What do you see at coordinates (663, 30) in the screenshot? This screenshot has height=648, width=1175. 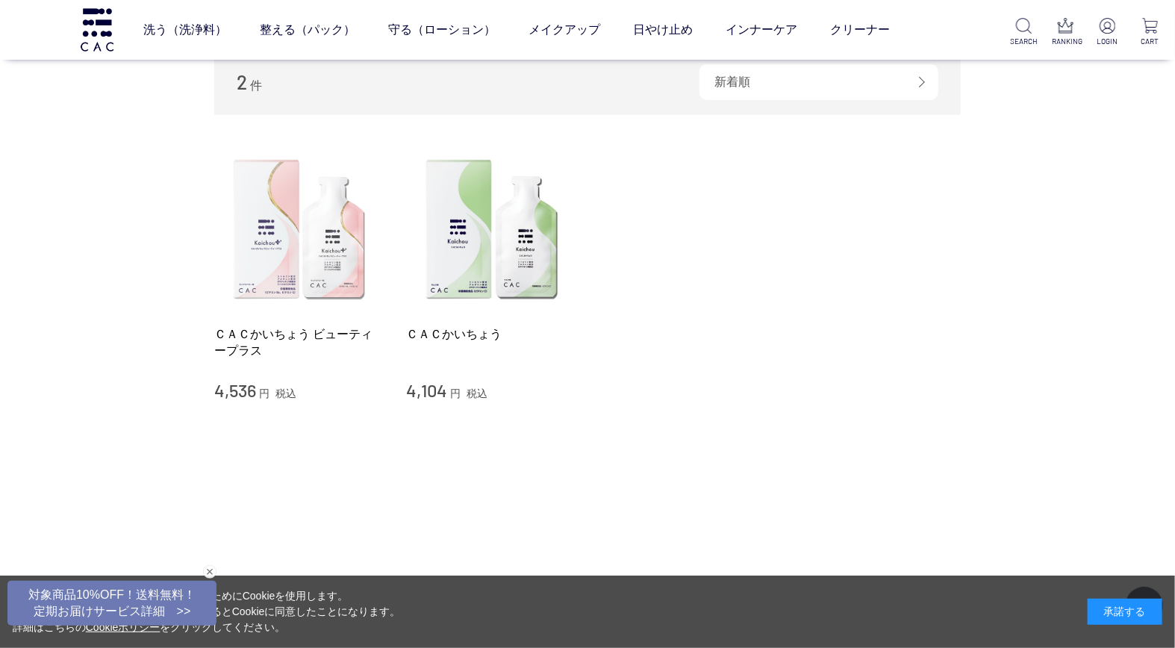 I see `a: 日やけ止め` at bounding box center [663, 30].